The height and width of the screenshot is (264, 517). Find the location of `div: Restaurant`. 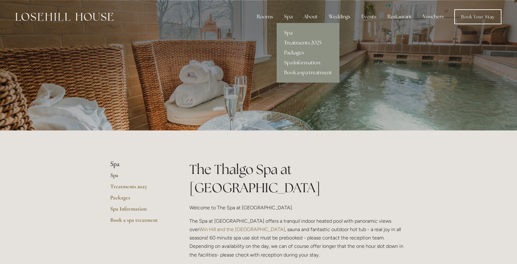

div: Restaurant is located at coordinates (400, 17).